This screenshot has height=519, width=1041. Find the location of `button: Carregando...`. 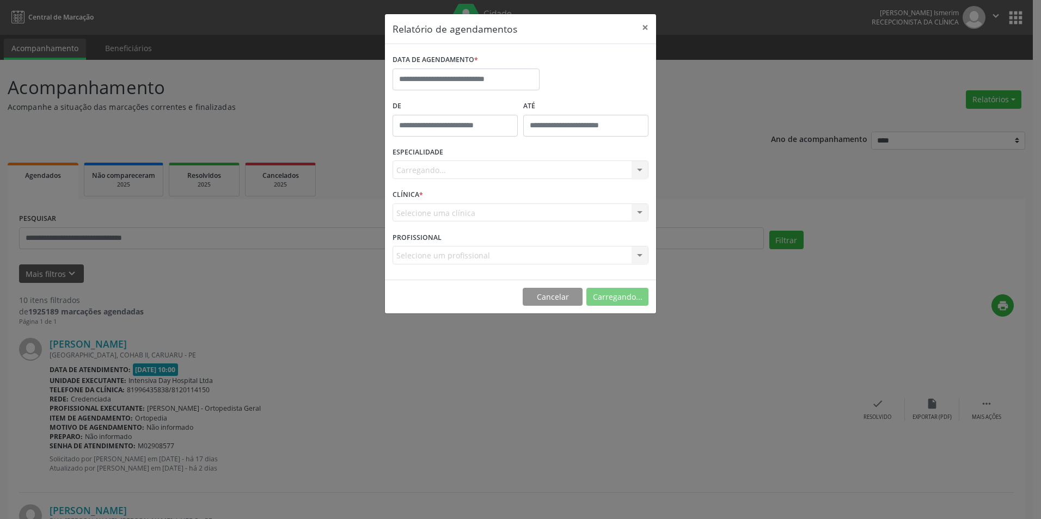

button: Carregando... is located at coordinates (617, 297).